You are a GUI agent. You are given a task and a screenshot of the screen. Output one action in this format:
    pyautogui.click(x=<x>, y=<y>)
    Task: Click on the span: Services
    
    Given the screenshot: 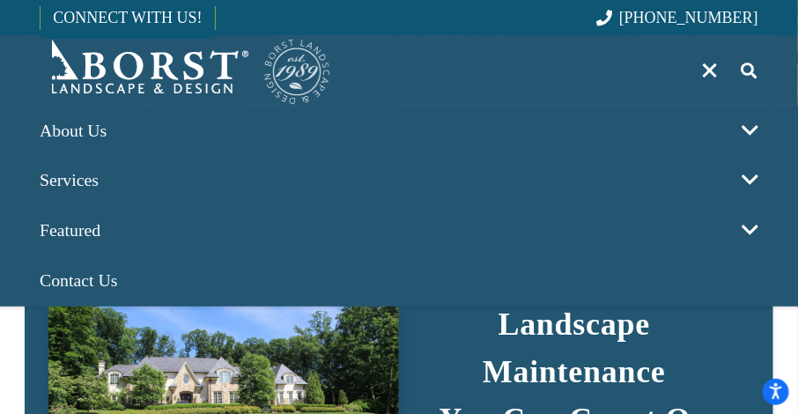 What is the action you would take?
    pyautogui.click(x=86, y=180)
    